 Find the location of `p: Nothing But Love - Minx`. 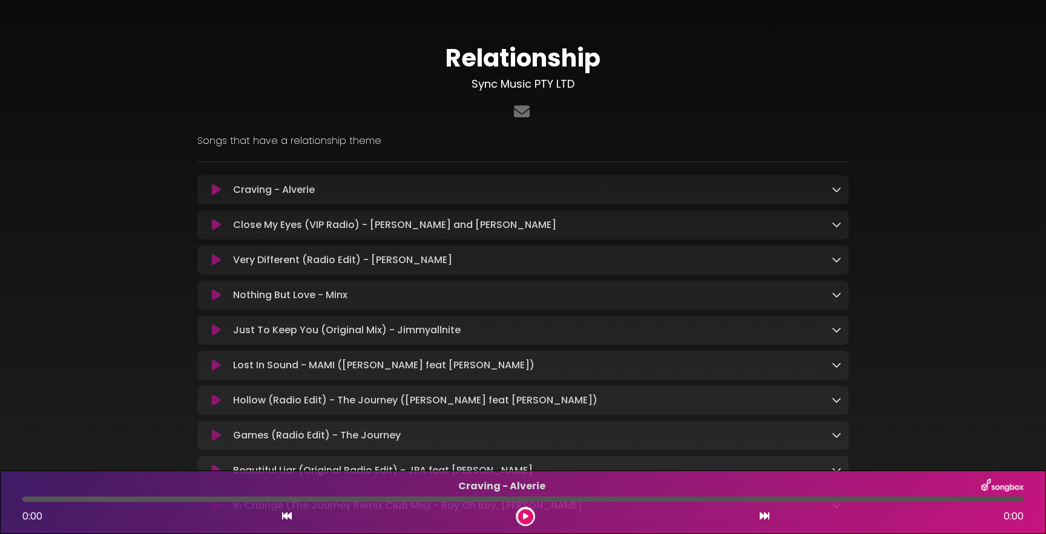

p: Nothing But Love - Minx is located at coordinates (532, 295).